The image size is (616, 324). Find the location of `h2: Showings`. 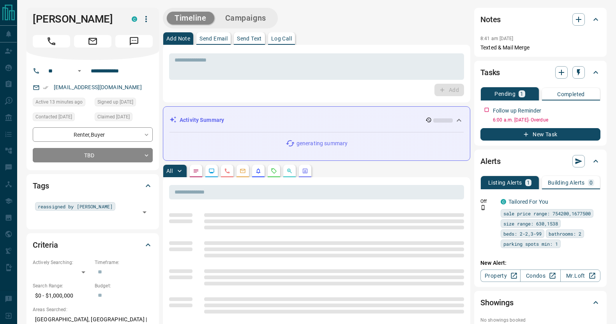

h2: Showings is located at coordinates (497, 303).